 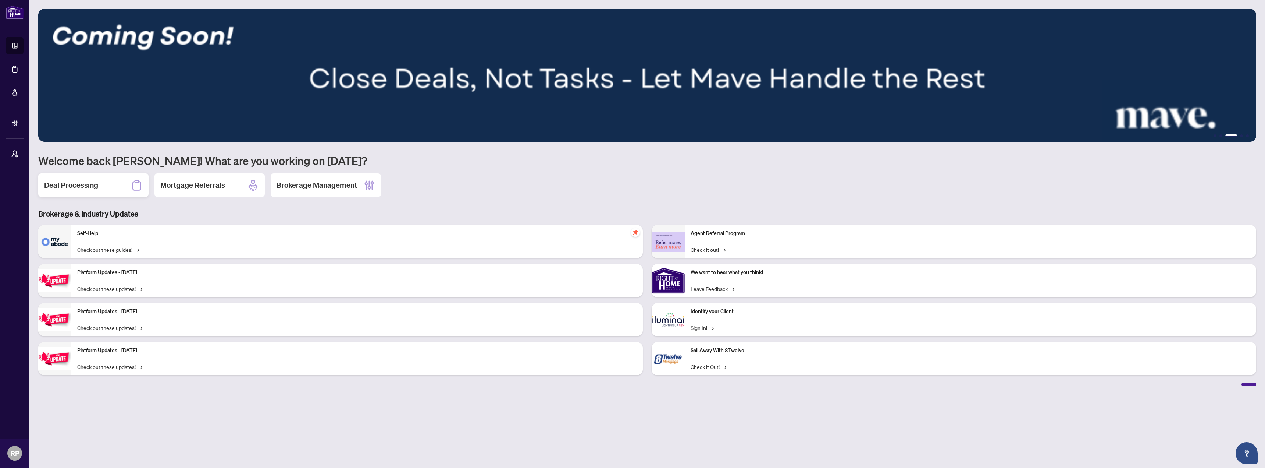 I want to click on button: 3, so click(x=1232, y=136).